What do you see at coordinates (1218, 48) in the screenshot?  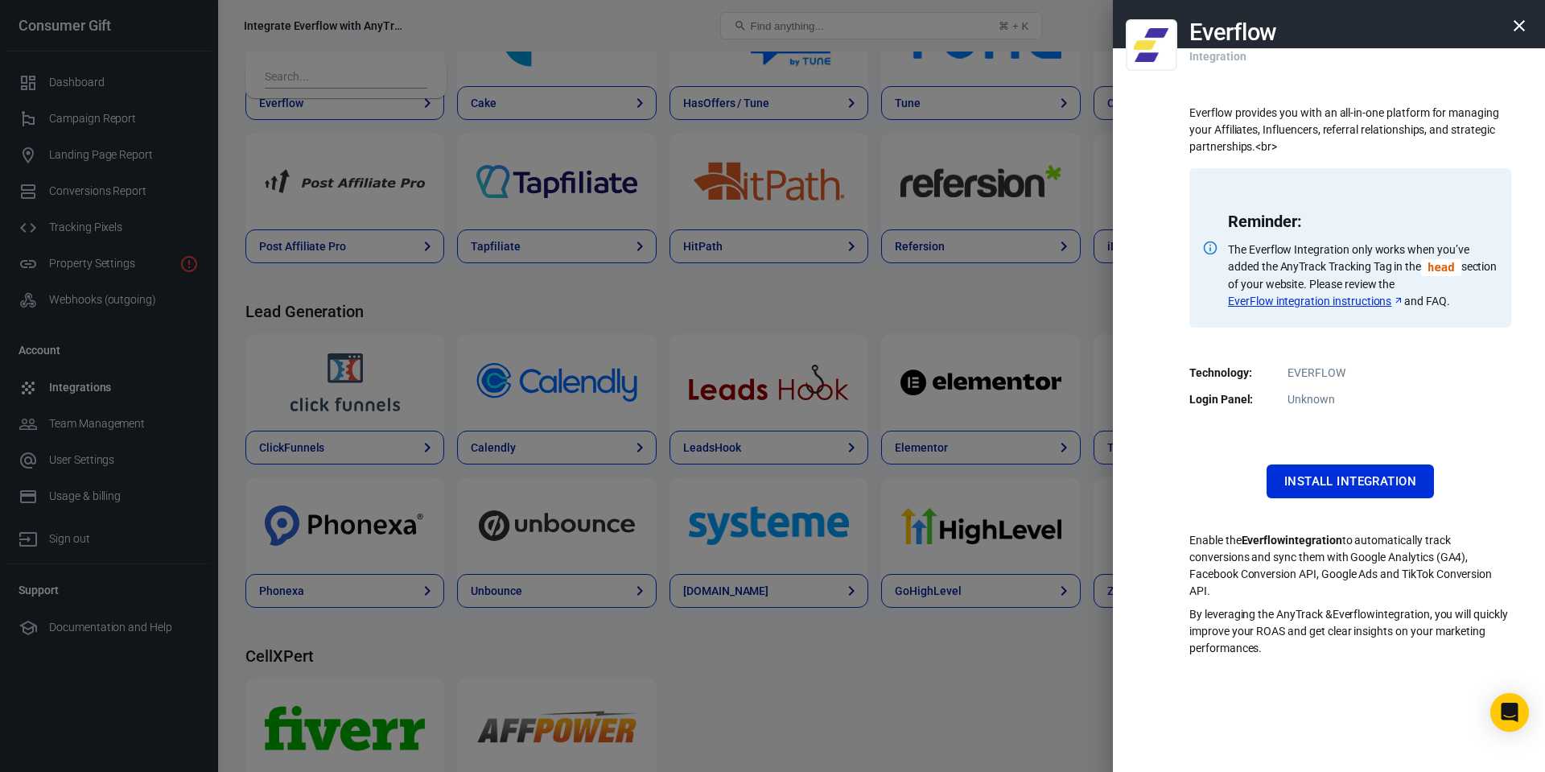 I see `p: Integration` at bounding box center [1218, 48].